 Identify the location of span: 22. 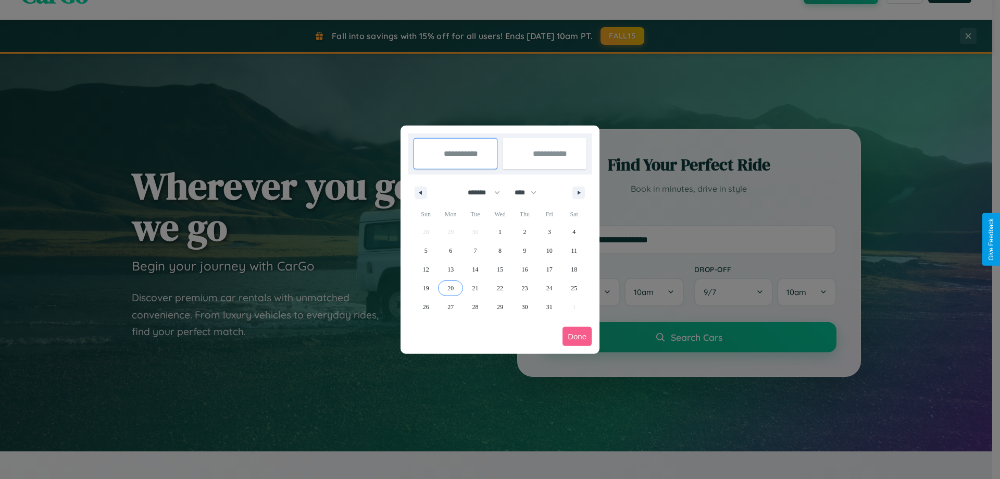
(500, 288).